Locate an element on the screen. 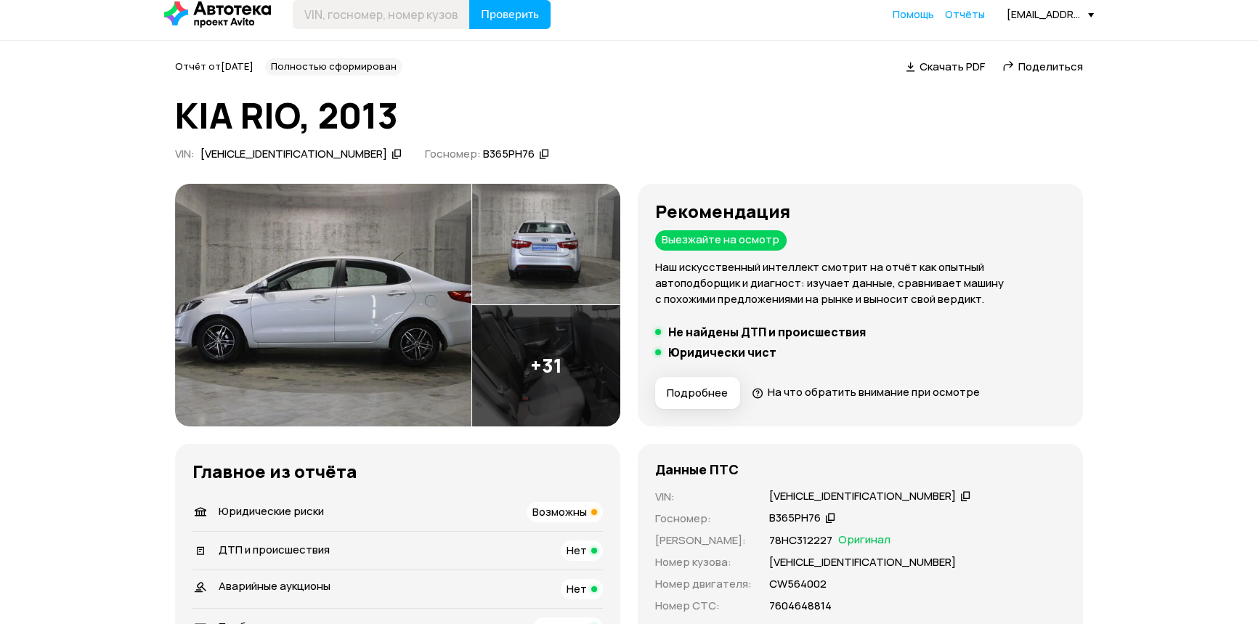  h3: Главное из отчёта is located at coordinates (397, 471).